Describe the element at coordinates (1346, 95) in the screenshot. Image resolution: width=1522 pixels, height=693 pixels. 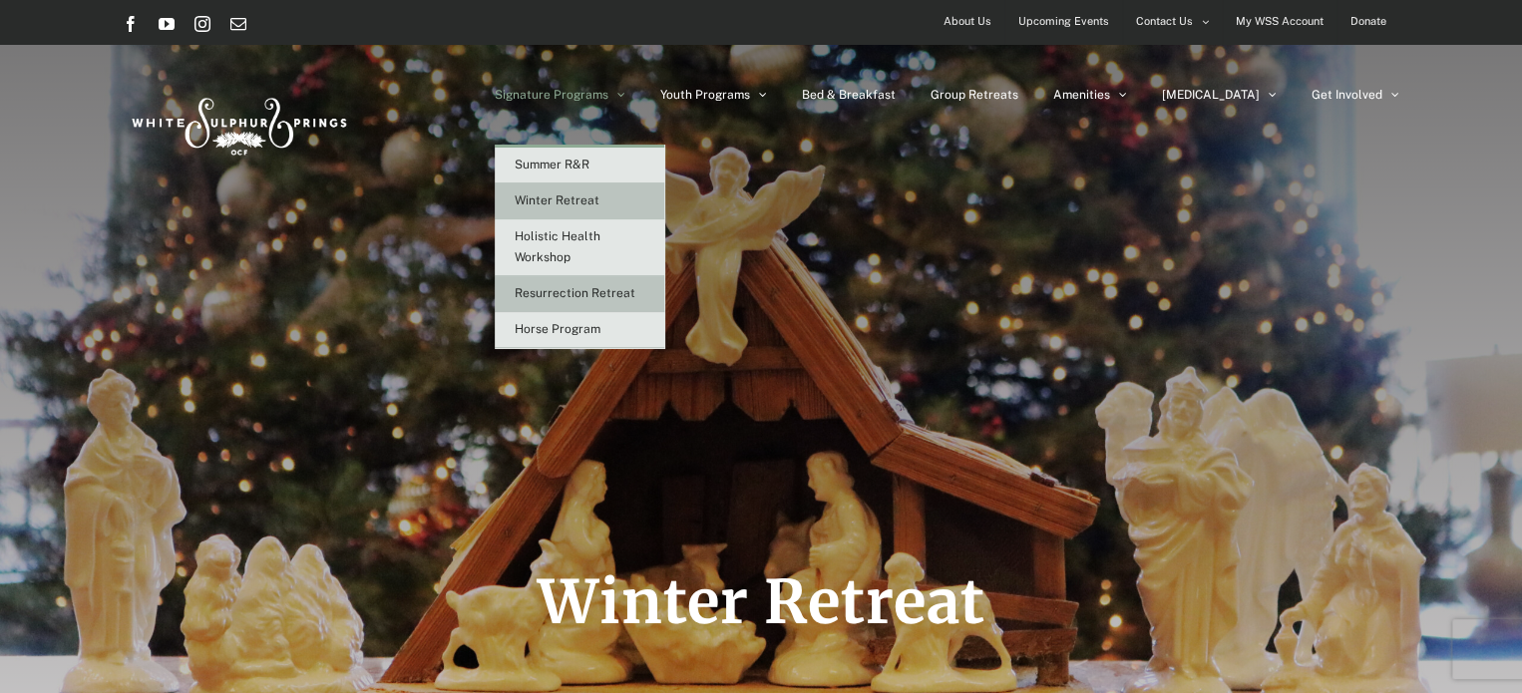
I see `span: Get Involved` at that location.